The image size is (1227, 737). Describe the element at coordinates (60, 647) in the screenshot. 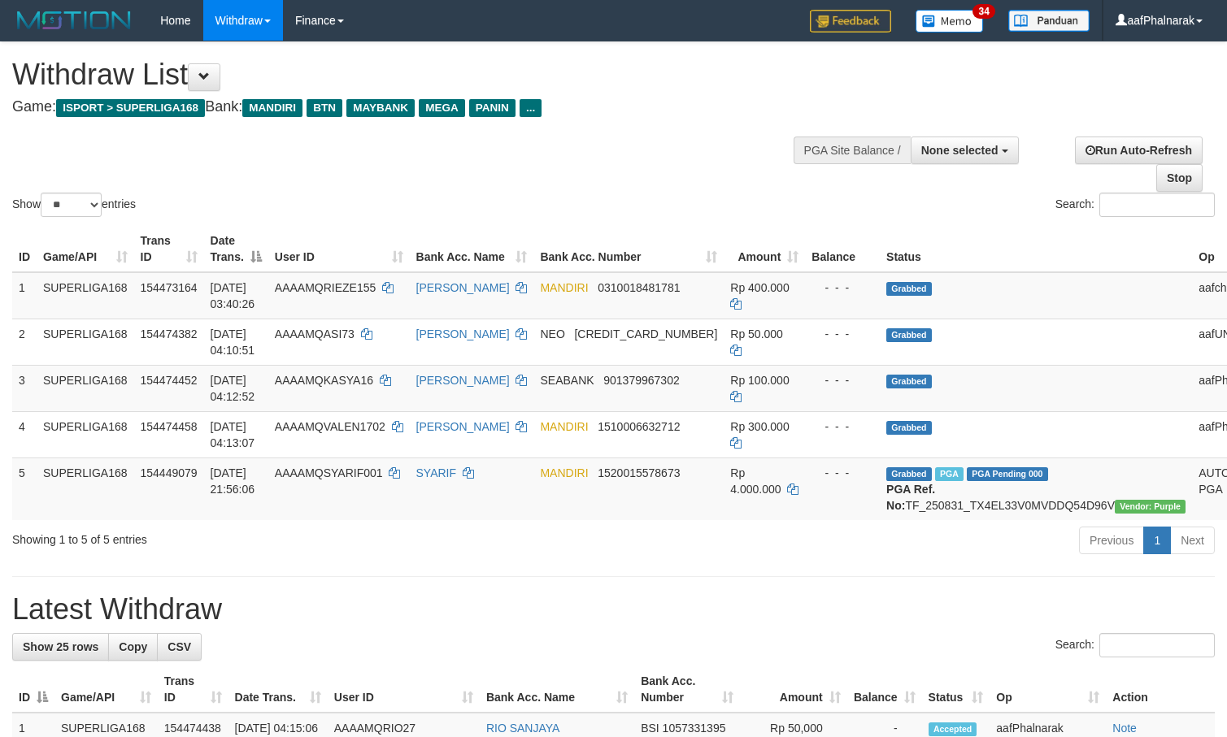

I see `a: Show 25 rows` at that location.